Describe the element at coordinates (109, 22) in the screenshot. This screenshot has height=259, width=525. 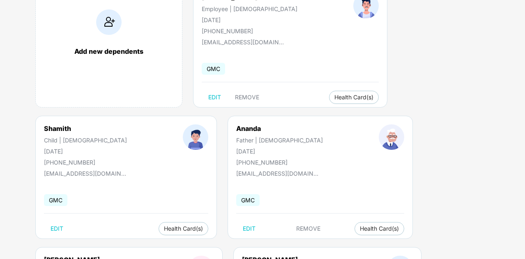
I see `img: addIcon` at that location.